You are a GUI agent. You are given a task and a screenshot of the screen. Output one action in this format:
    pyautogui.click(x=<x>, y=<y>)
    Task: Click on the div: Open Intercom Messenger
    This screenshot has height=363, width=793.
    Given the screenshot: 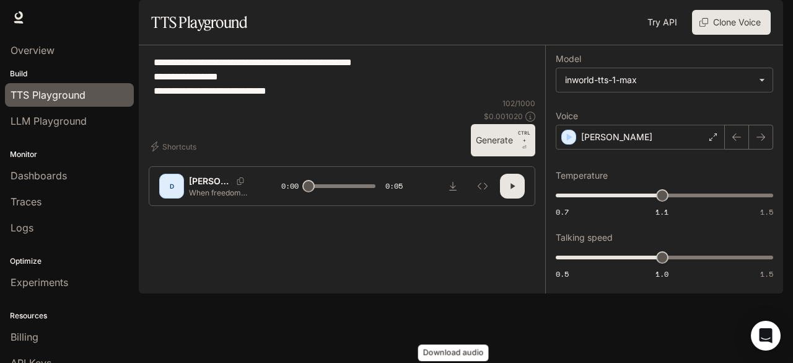 What is the action you would take?
    pyautogui.click(x=766, y=335)
    